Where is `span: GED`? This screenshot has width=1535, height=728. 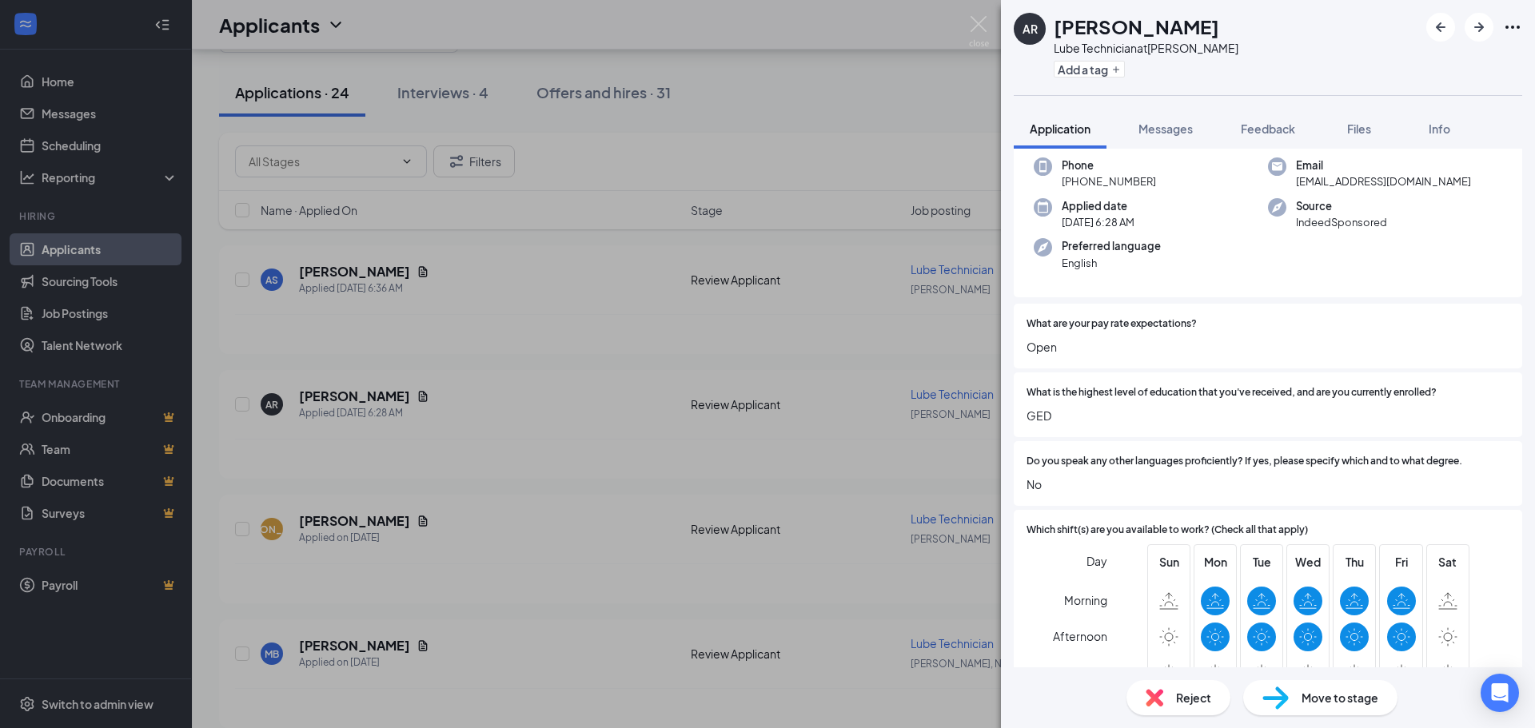
span: GED is located at coordinates (1268, 416).